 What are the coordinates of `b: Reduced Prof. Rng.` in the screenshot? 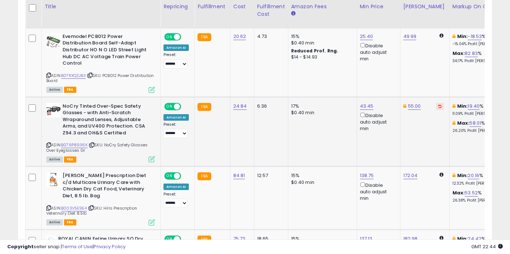 It's located at (315, 51).